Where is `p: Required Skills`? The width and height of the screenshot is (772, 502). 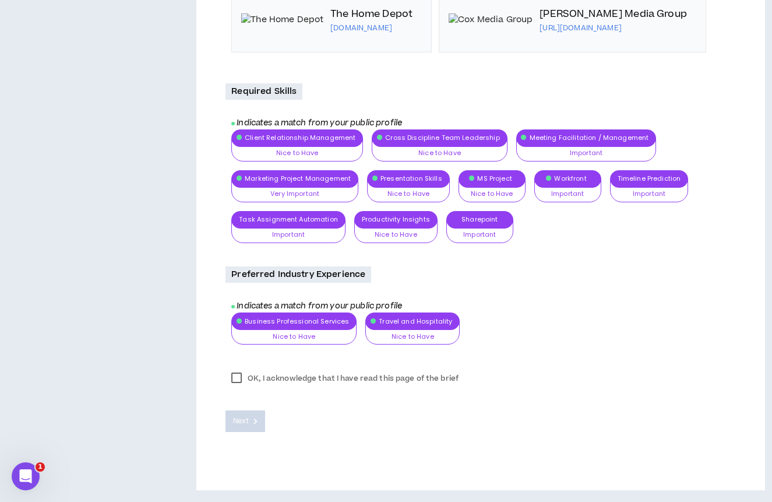
p: Required Skills is located at coordinates (264, 92).